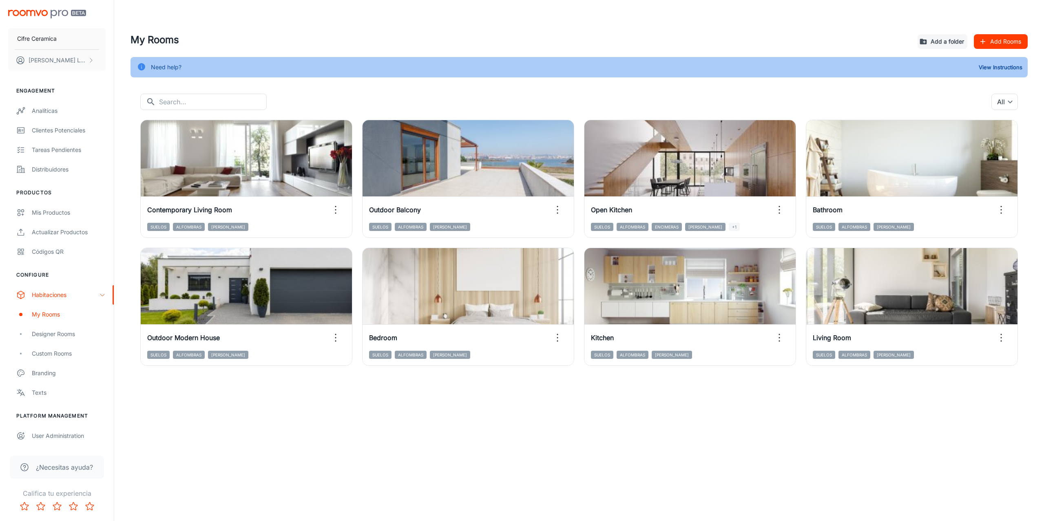 This screenshot has width=1044, height=521. I want to click on div: Habitaciones, so click(65, 295).